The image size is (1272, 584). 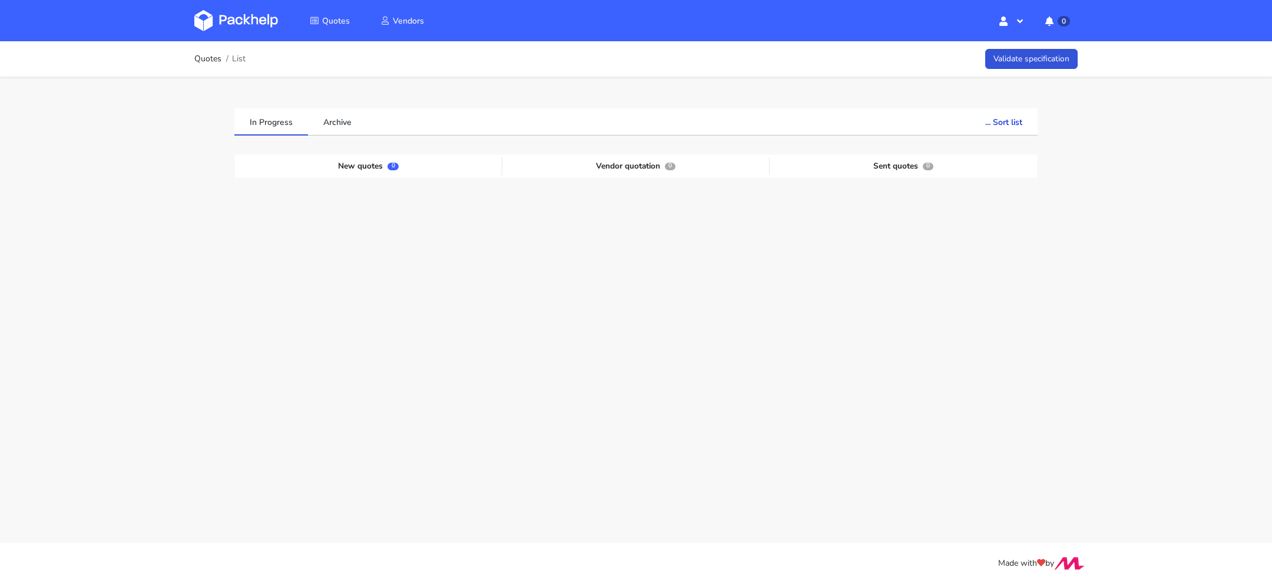 I want to click on div: Vendor quotation, so click(x=636, y=166).